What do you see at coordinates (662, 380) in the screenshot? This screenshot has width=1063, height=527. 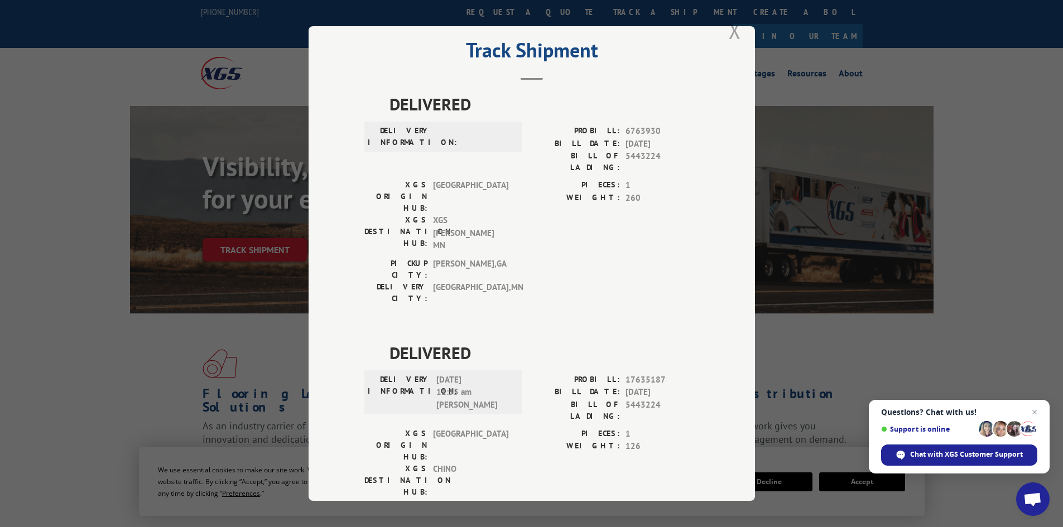 I see `span: 17635187` at bounding box center [662, 380].